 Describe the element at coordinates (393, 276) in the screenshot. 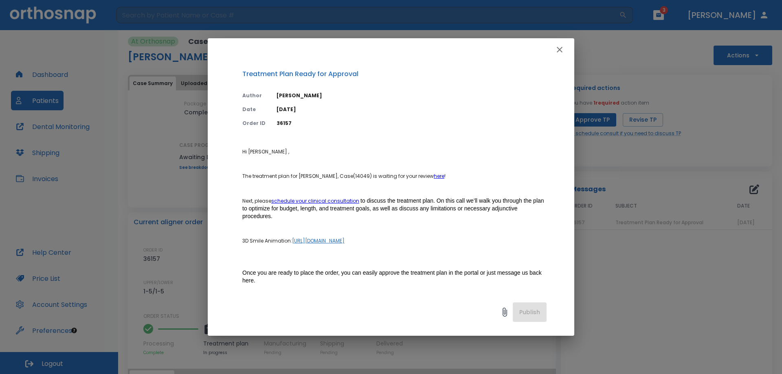

I see `span: Once you are ready to place the order, you can easily approve the treatment plan in the portal or...` at that location.